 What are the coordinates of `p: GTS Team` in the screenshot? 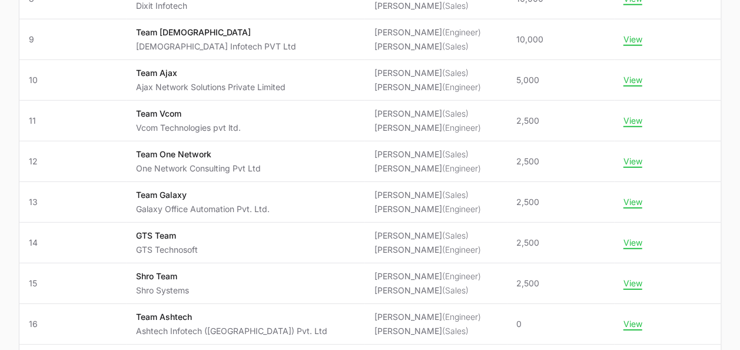 It's located at (166, 236).